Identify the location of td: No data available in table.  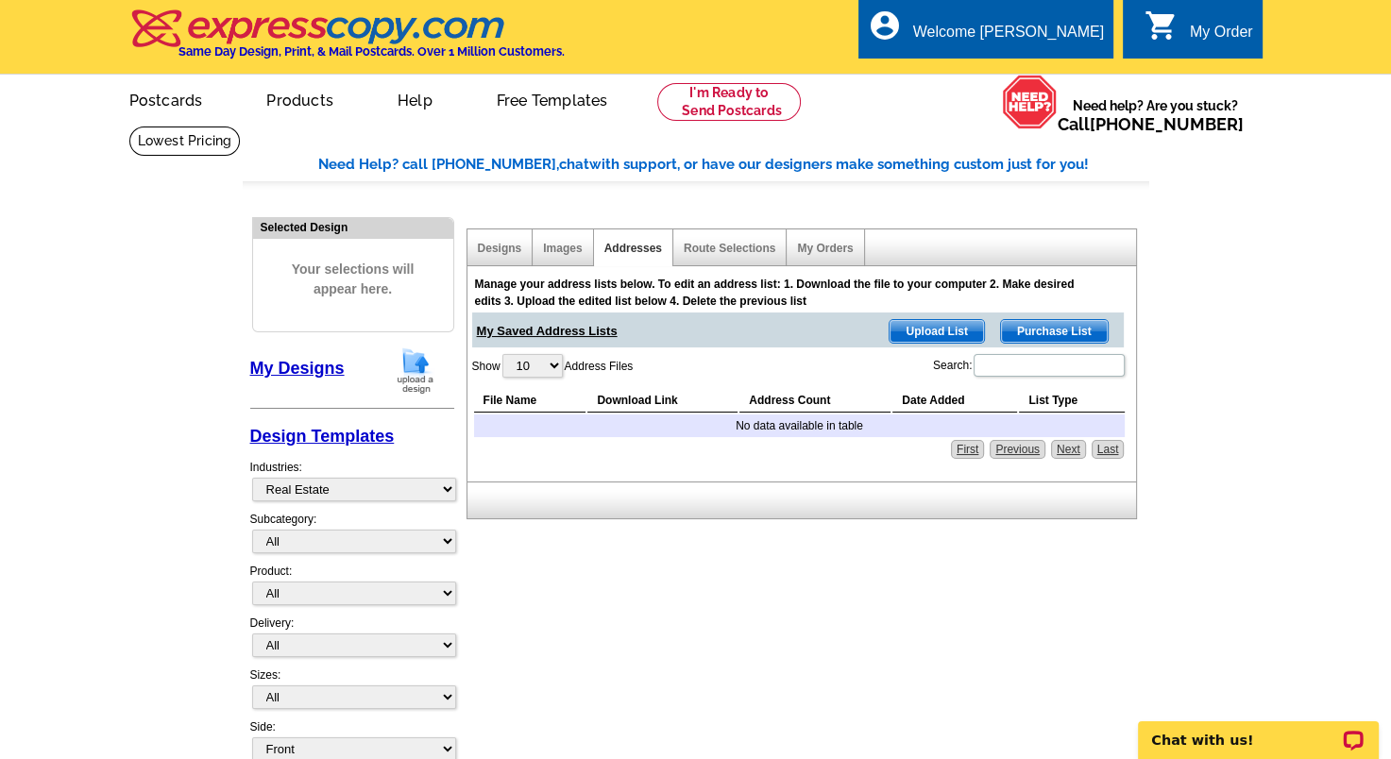
(800, 426).